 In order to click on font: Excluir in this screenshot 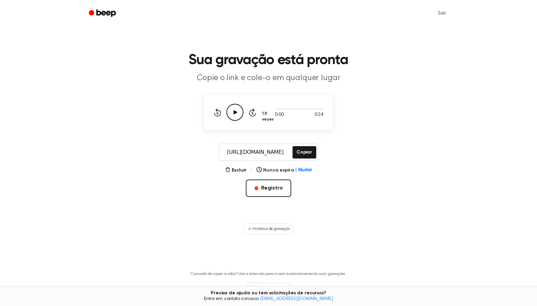, I will do `click(239, 170)`.